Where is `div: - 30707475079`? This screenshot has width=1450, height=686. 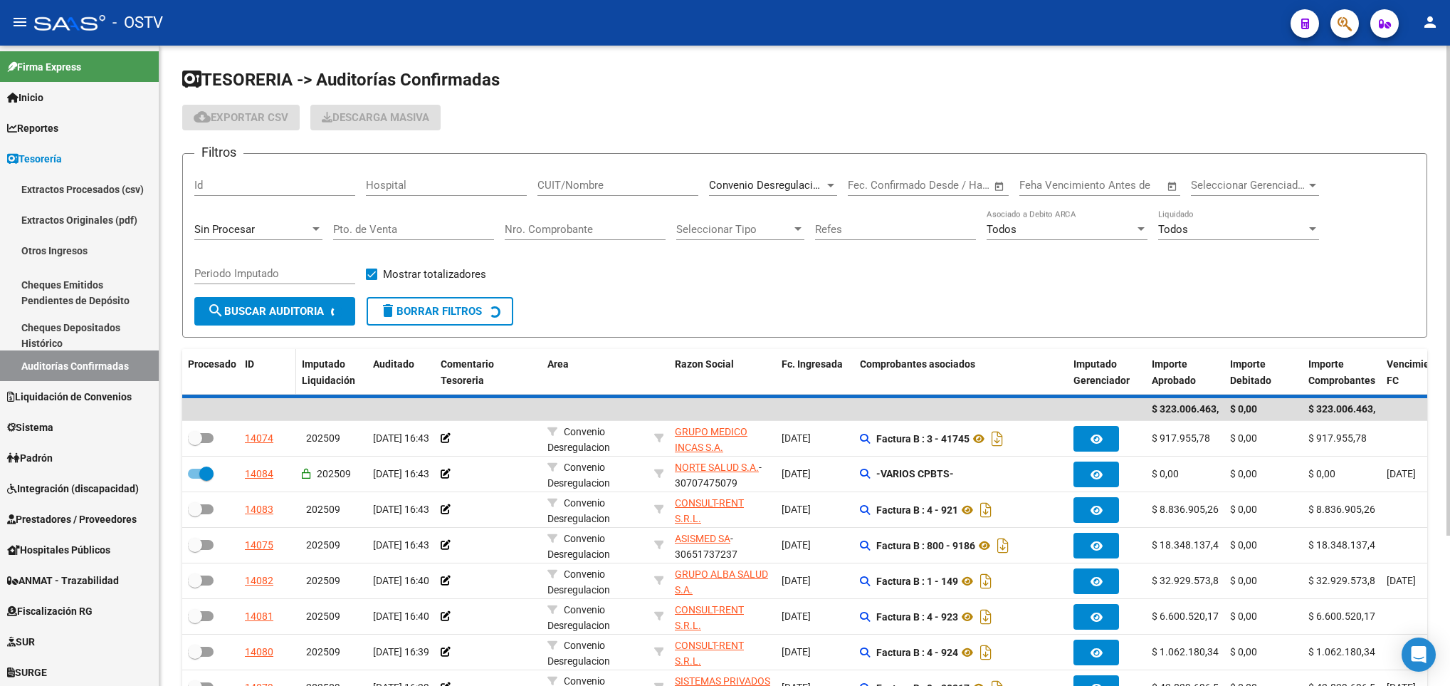 div: - 30707475079 is located at coordinates (723, 474).